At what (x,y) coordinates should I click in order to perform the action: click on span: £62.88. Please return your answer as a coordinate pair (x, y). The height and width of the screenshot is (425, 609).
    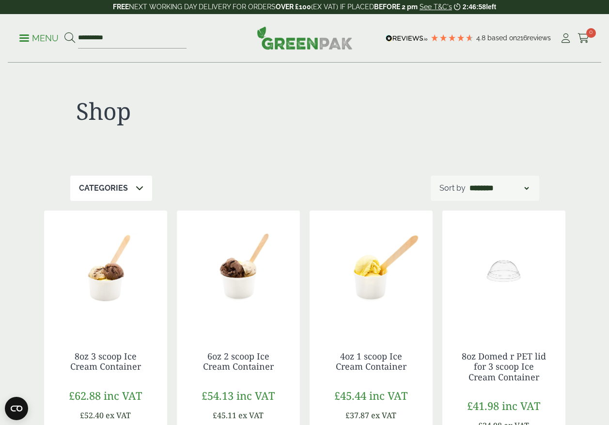
    Looking at the image, I should click on (85, 395).